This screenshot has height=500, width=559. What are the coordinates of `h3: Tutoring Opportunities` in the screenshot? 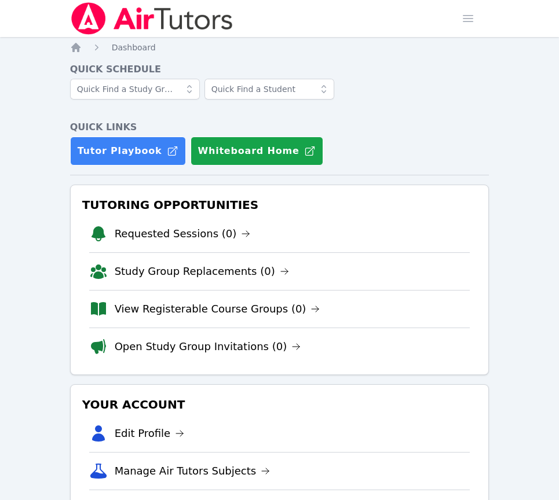 It's located at (280, 205).